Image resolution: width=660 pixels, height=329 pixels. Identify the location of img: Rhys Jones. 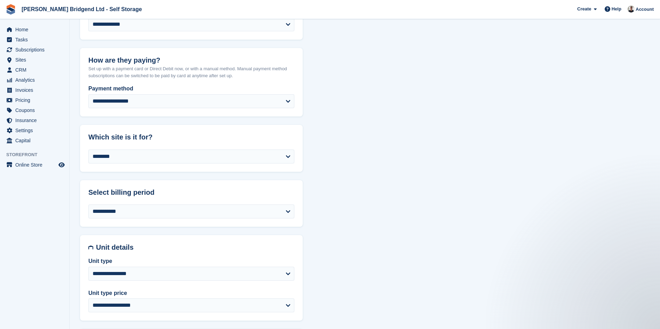
(631, 9).